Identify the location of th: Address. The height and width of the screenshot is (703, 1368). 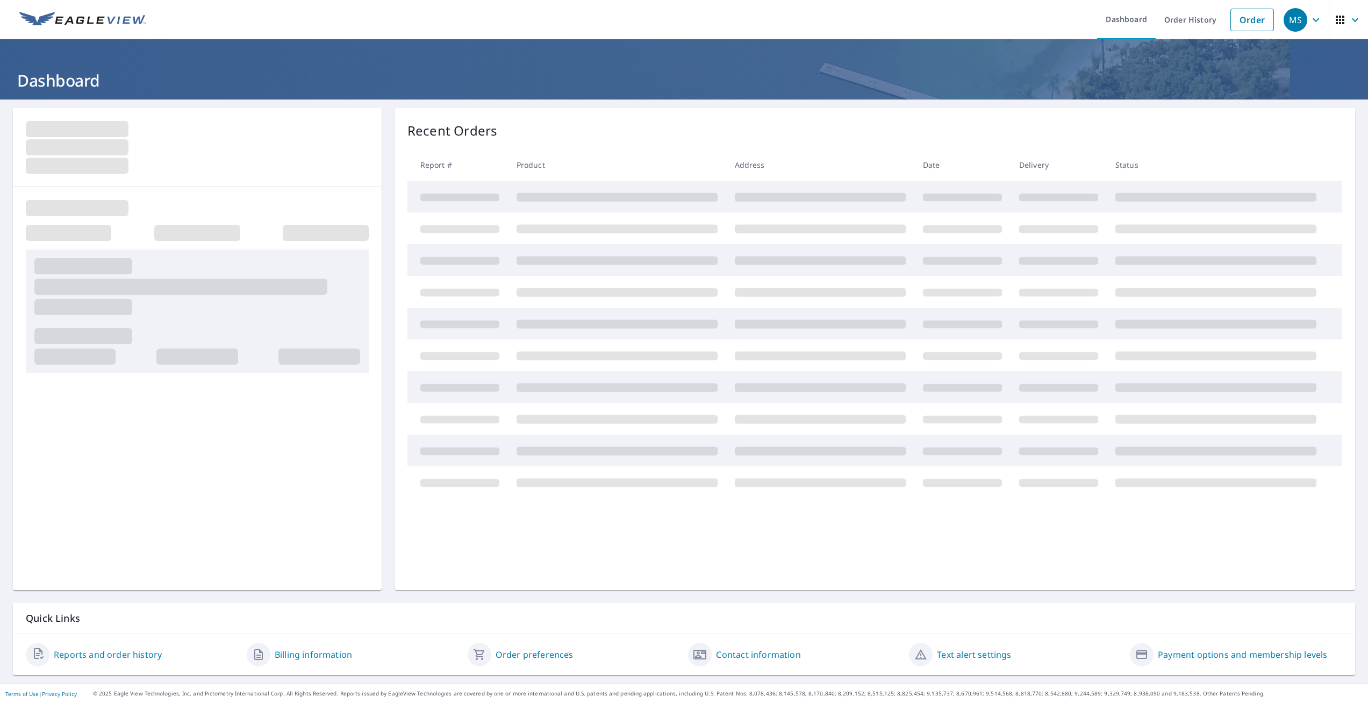
(820, 164).